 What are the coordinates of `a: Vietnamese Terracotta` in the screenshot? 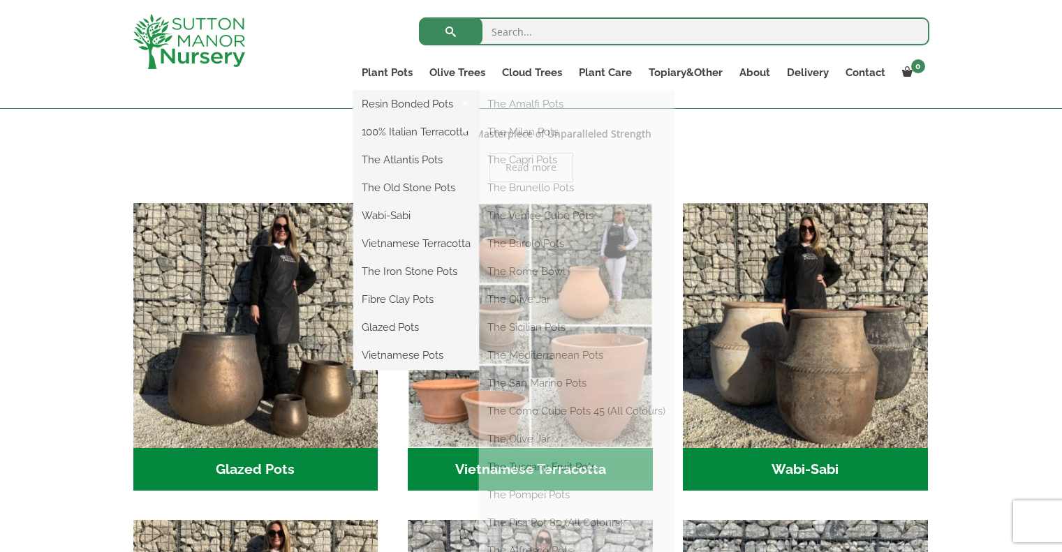 It's located at (416, 244).